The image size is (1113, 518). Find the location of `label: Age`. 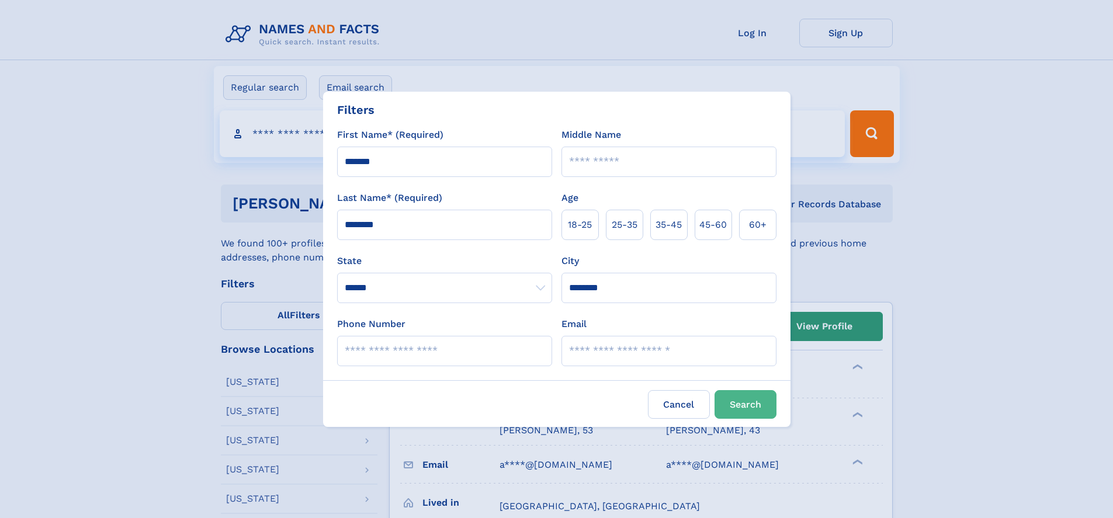

label: Age is located at coordinates (570, 198).